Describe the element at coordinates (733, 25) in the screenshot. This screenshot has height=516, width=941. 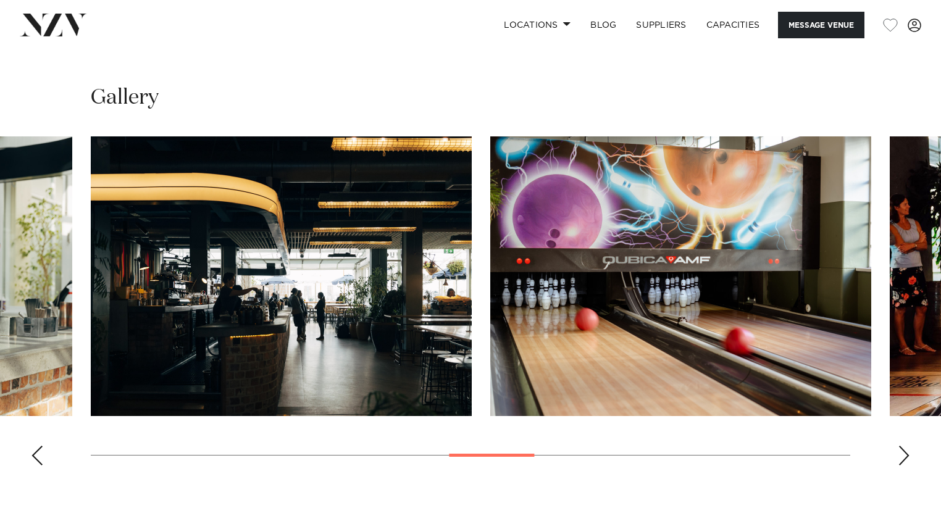
I see `a: Capacities` at that location.